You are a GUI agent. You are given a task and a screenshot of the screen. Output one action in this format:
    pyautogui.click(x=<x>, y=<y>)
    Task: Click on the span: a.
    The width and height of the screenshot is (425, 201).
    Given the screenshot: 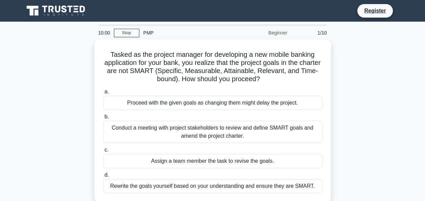 What is the action you would take?
    pyautogui.click(x=106, y=91)
    